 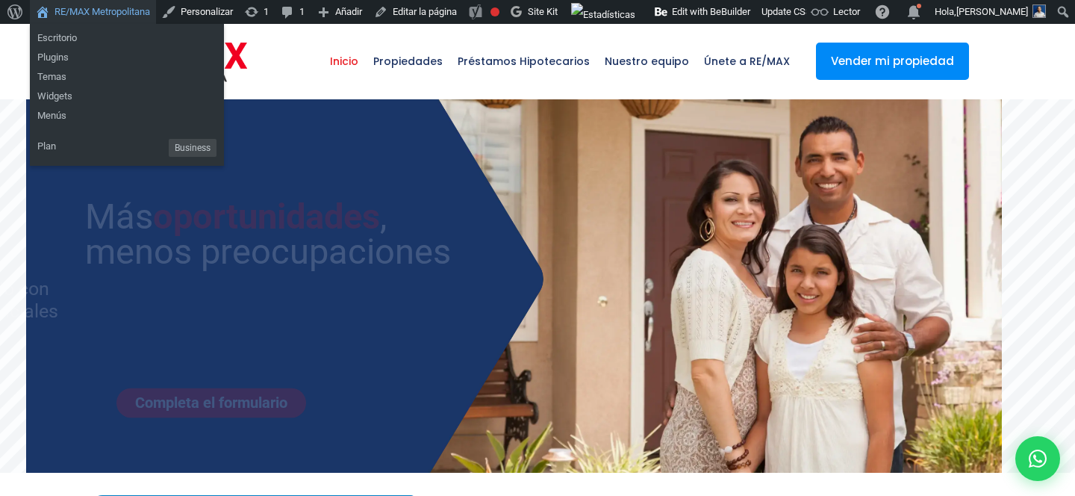 What do you see at coordinates (344, 61) in the screenshot?
I see `a: Inicio` at bounding box center [344, 61].